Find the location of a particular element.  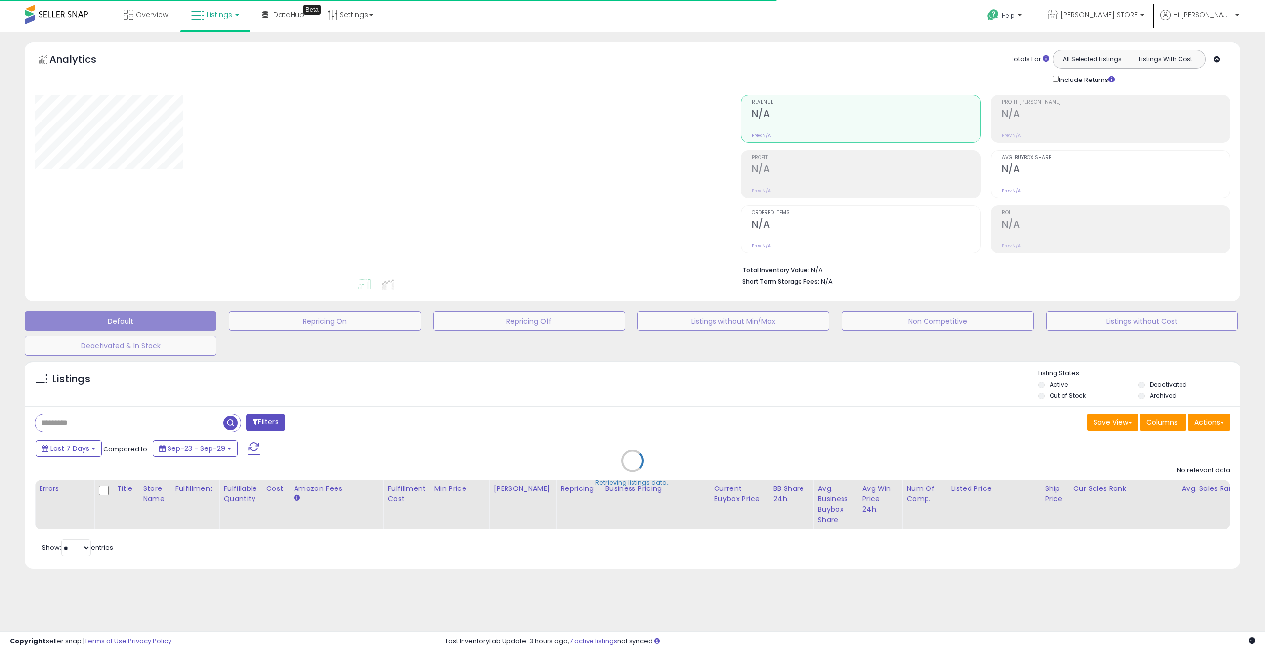

button: Default is located at coordinates (121, 321).